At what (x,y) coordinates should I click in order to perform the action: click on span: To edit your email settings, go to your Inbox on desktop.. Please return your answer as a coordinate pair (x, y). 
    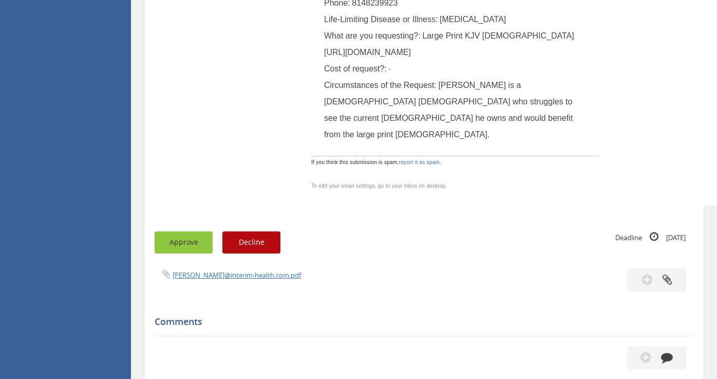
    Looking at the image, I should click on (379, 185).